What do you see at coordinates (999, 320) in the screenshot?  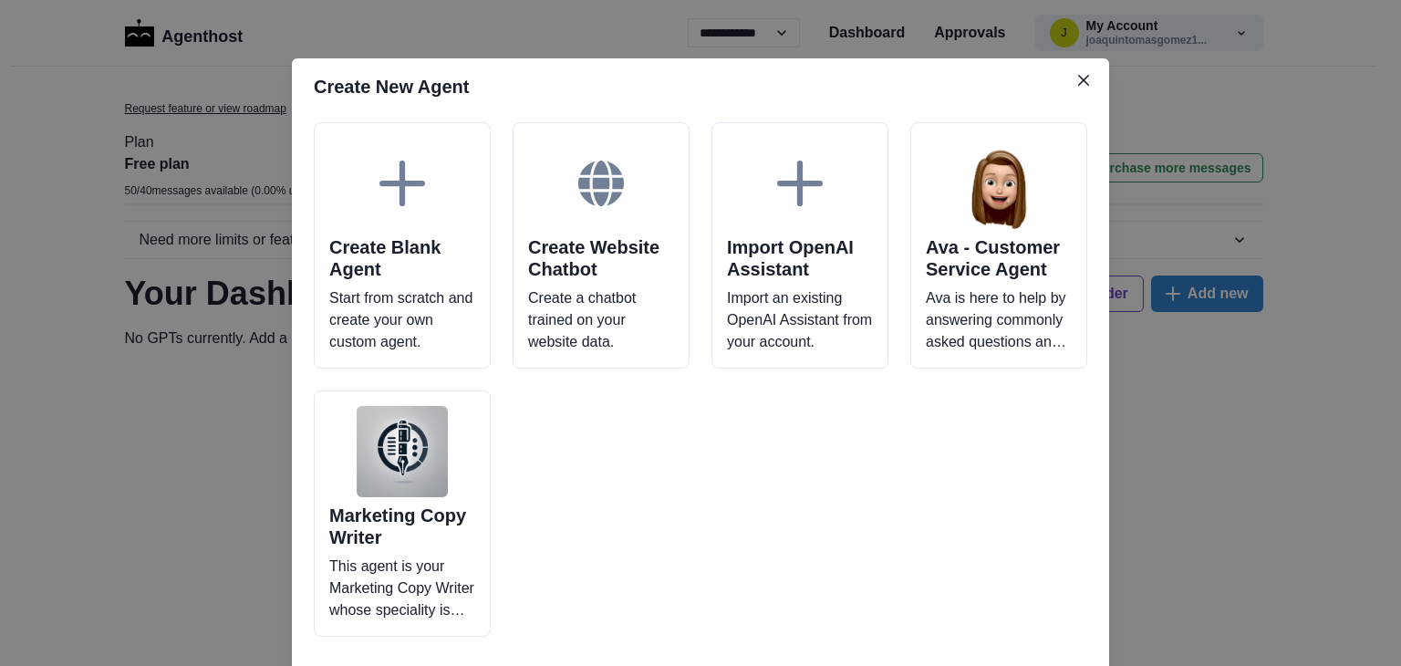 I see `p: Ava is here to help by answering commonly asked questions and more!` at bounding box center [999, 320].